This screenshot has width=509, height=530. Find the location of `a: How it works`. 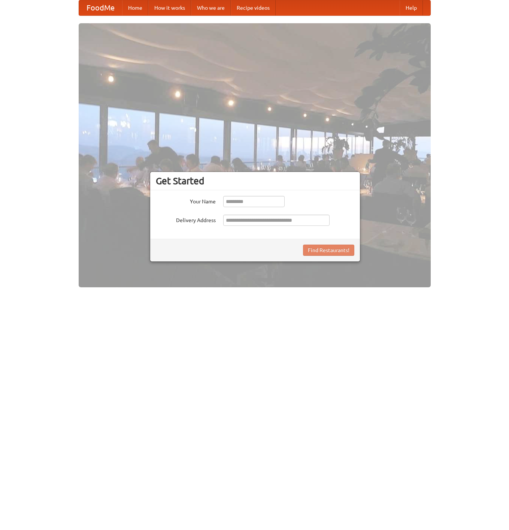

a: How it works is located at coordinates (170, 8).